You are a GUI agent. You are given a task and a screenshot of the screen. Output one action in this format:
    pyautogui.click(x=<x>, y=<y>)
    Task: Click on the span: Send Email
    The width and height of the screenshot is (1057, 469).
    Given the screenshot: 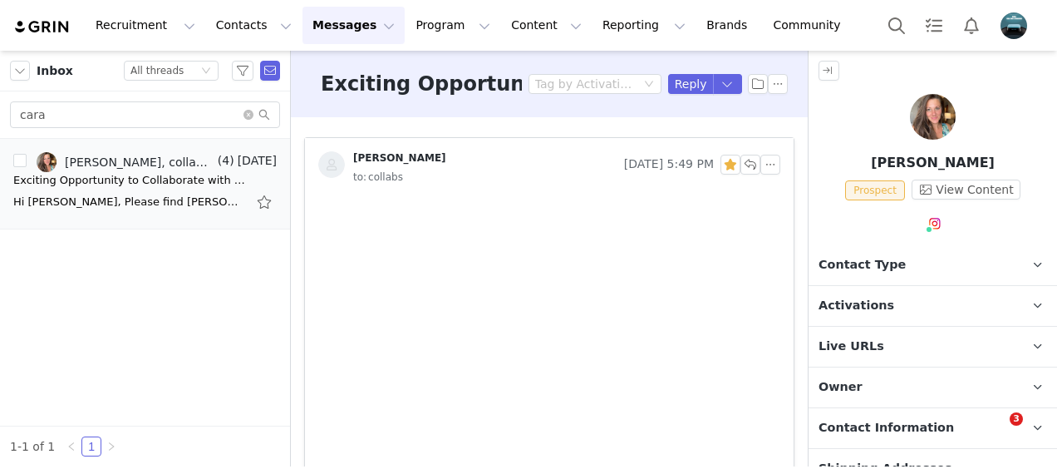 What is the action you would take?
    pyautogui.click(x=270, y=71)
    